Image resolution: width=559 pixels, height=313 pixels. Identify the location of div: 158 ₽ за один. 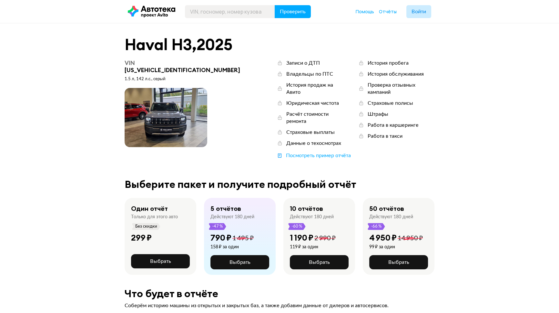
(232, 247).